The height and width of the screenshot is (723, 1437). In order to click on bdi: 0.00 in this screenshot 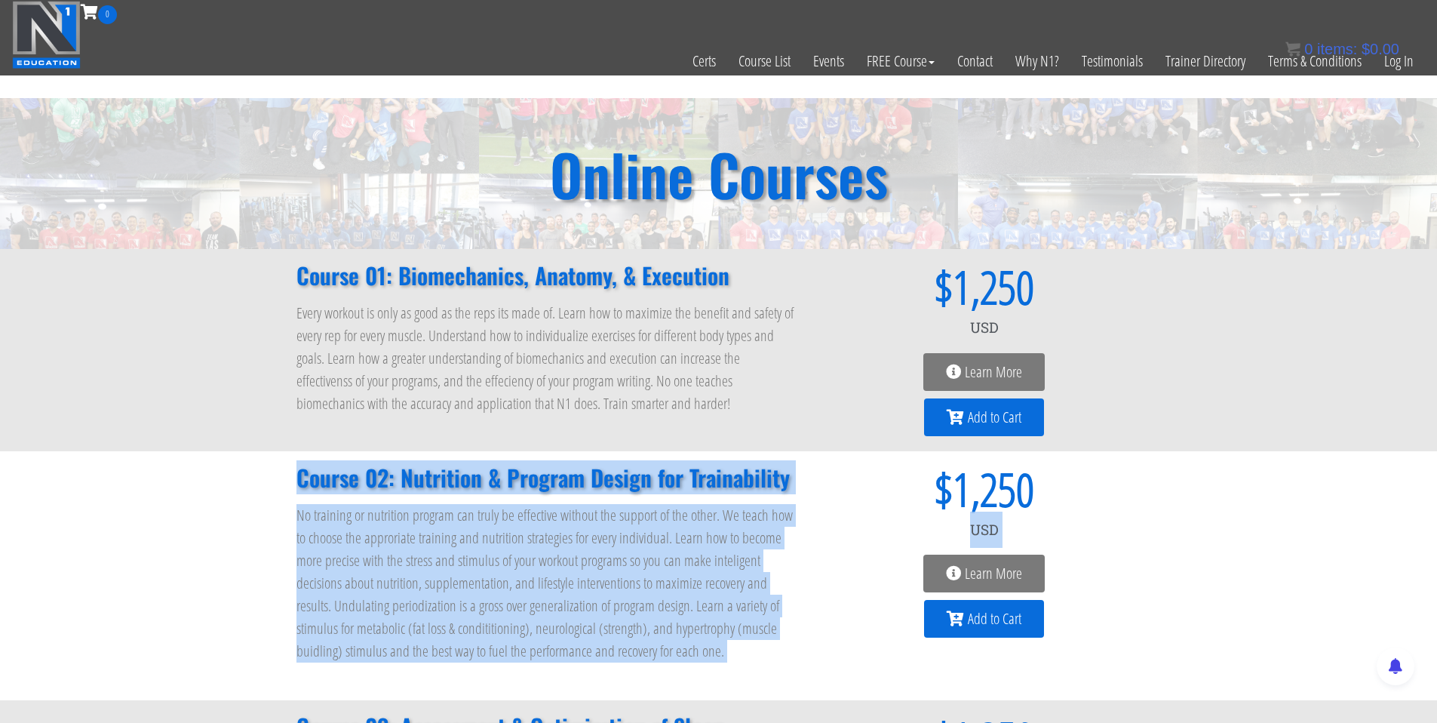, I will do `click(1381, 49)`.